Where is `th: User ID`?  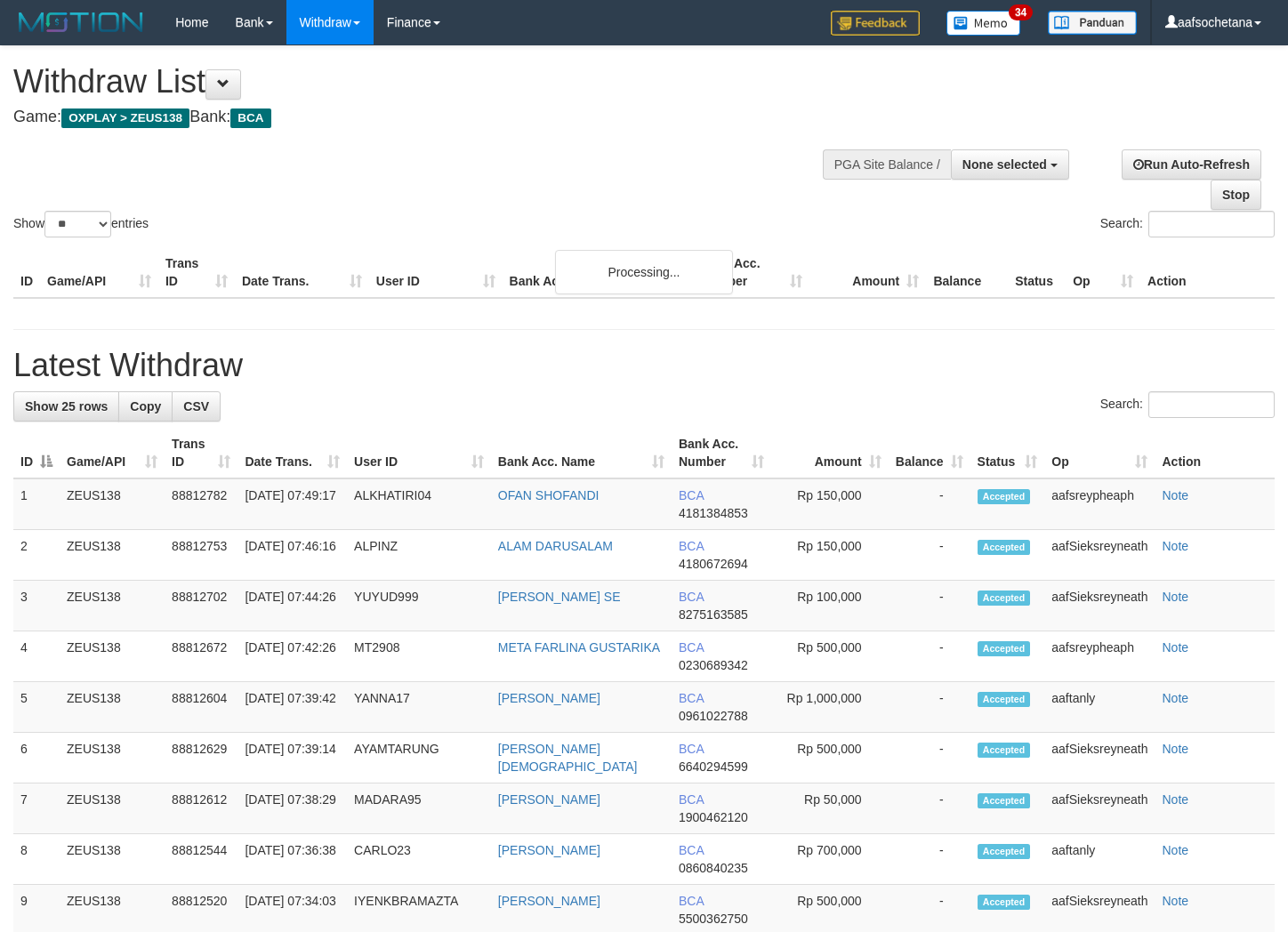
th: User ID is located at coordinates (436, 272).